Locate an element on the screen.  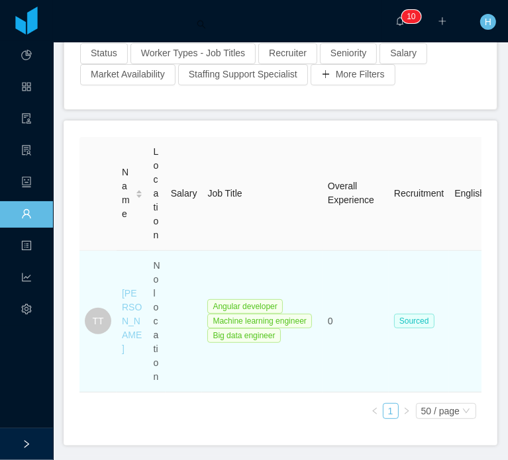
button: Worker Types - Job Titles is located at coordinates (193, 54).